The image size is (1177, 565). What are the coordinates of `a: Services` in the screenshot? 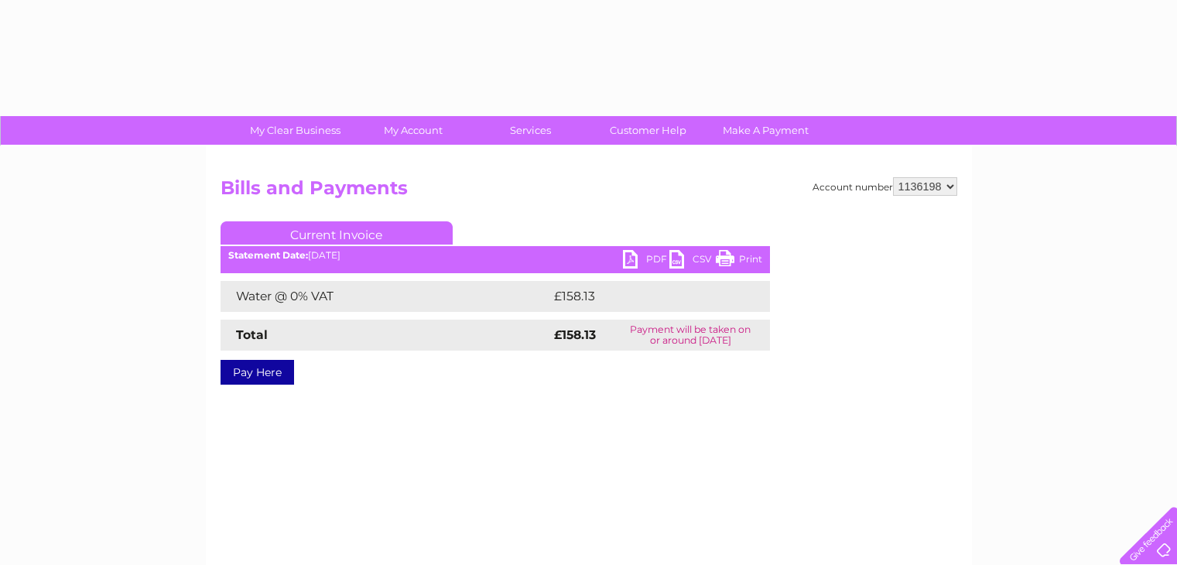 It's located at (530, 130).